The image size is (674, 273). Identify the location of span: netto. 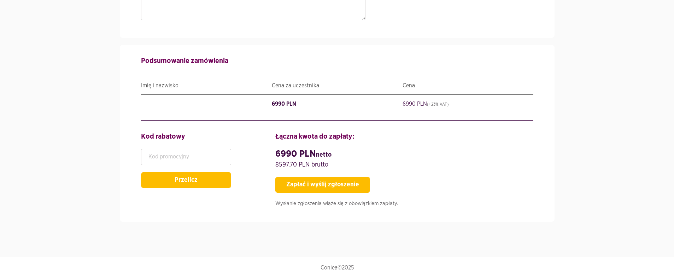
(324, 155).